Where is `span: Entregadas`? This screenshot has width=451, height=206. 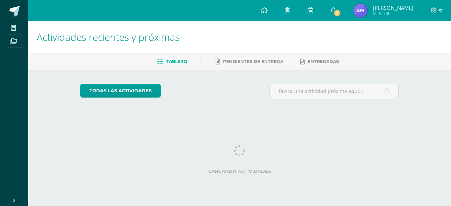 span: Entregadas is located at coordinates (323, 61).